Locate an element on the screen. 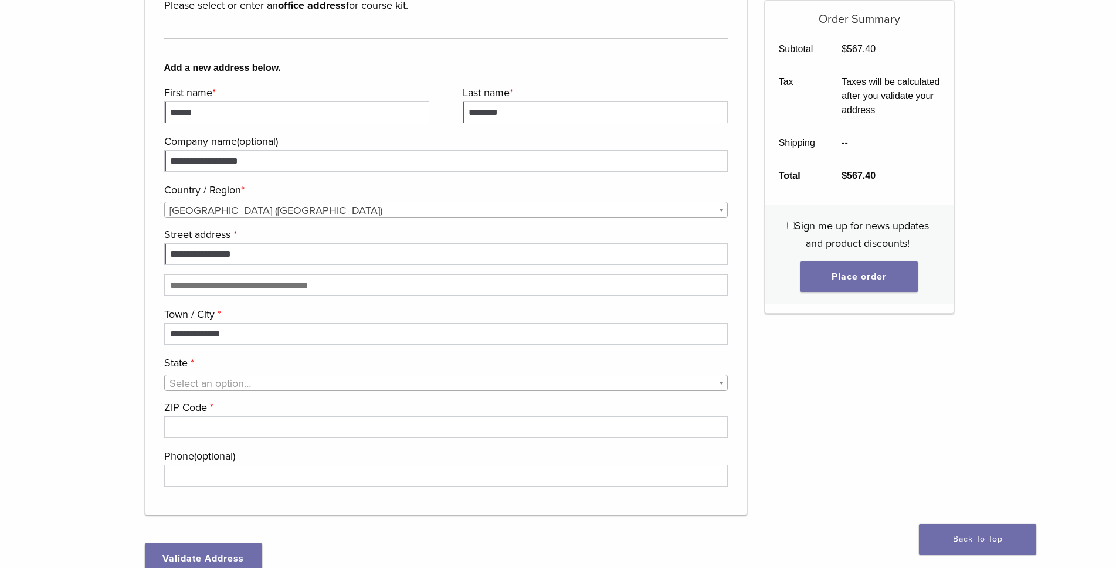 Image resolution: width=1116 pixels, height=568 pixels. b: Add a new address below. is located at coordinates (446, 68).